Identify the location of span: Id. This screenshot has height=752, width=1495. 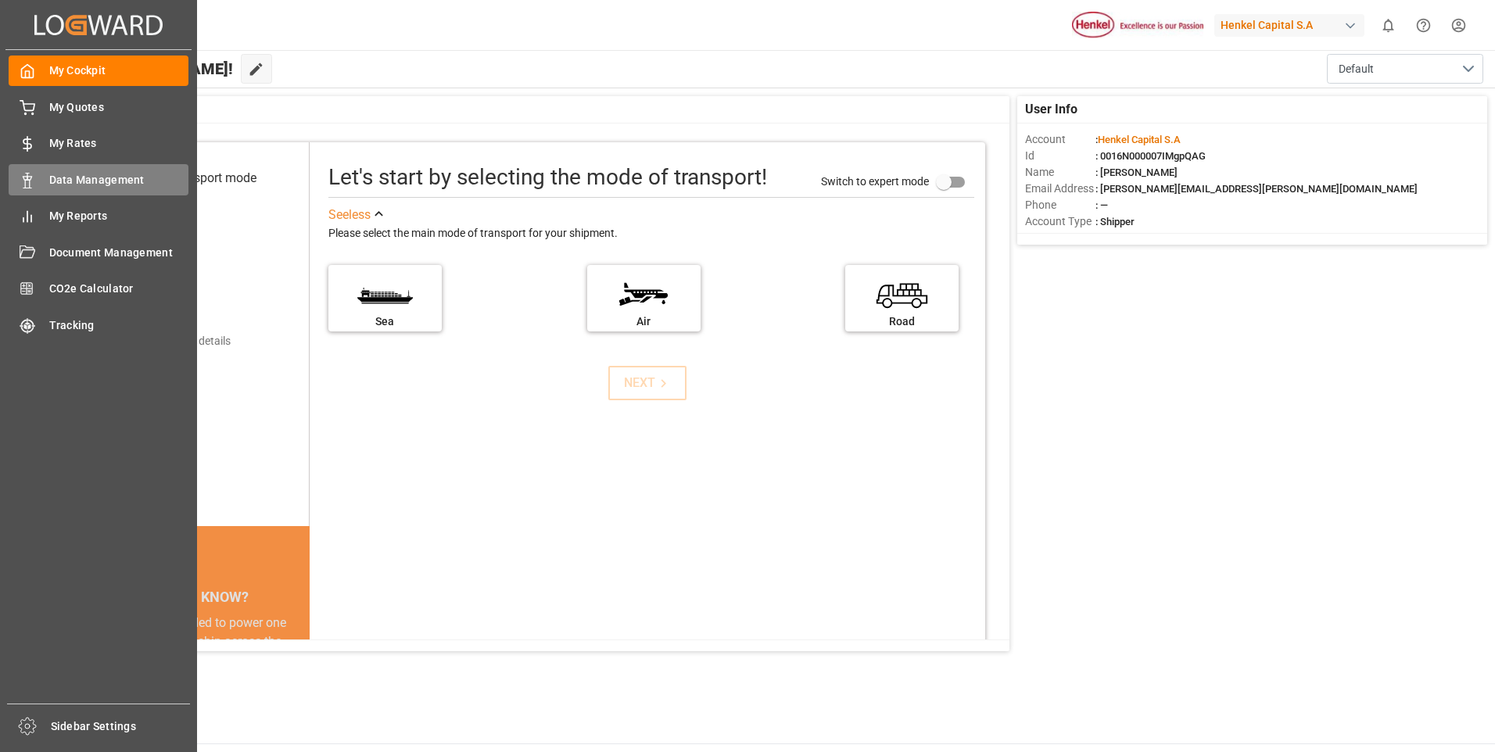
(1060, 156).